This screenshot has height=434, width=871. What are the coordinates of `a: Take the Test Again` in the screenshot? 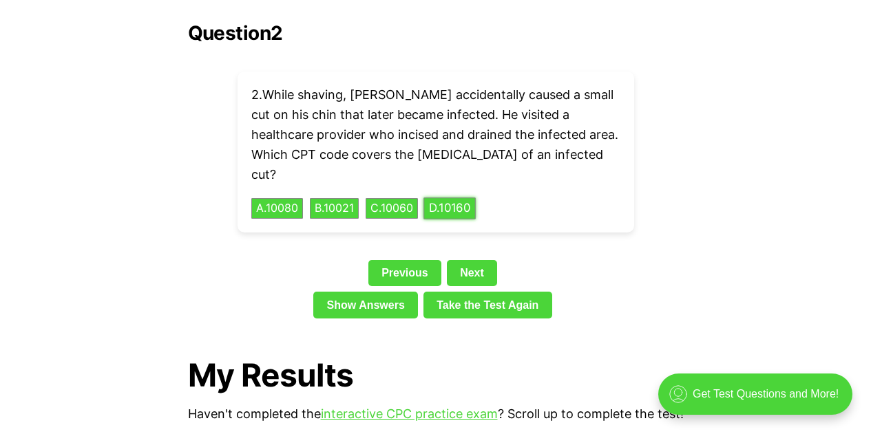 It's located at (487, 305).